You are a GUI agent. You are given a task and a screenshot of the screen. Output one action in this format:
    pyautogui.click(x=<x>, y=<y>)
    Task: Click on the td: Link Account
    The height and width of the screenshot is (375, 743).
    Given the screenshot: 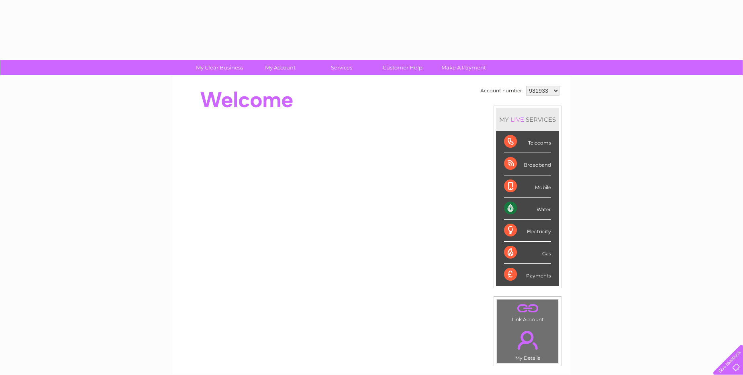 What is the action you would take?
    pyautogui.click(x=527, y=312)
    